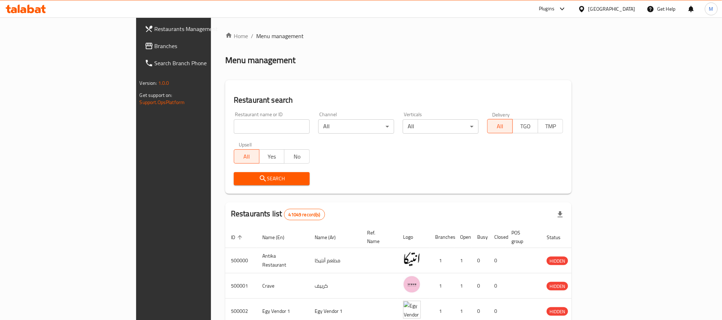  I want to click on input: Search for restaurant name or ID.., so click(271, 126).